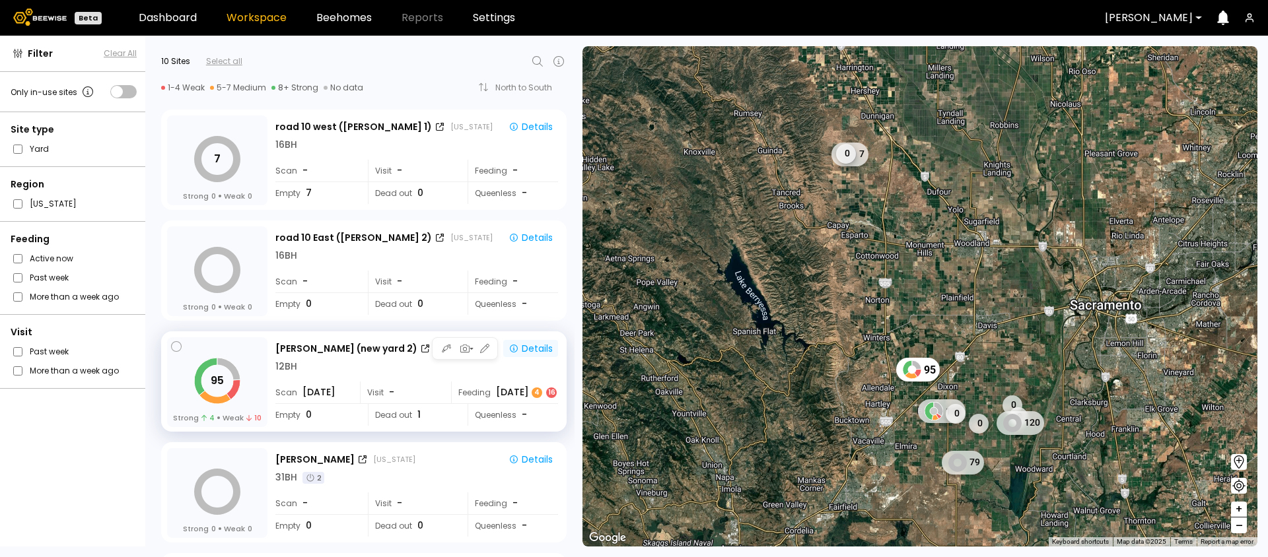  Describe the element at coordinates (1080, 542) in the screenshot. I see `button: Keyboard shortcuts` at that location.